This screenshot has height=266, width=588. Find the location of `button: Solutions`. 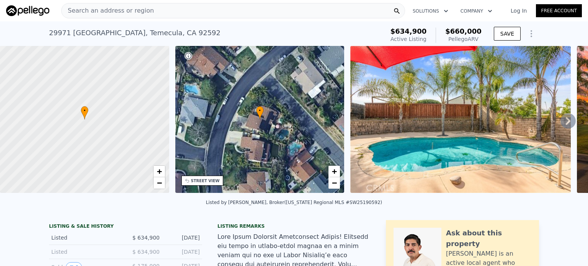

button: Solutions is located at coordinates (431, 11).